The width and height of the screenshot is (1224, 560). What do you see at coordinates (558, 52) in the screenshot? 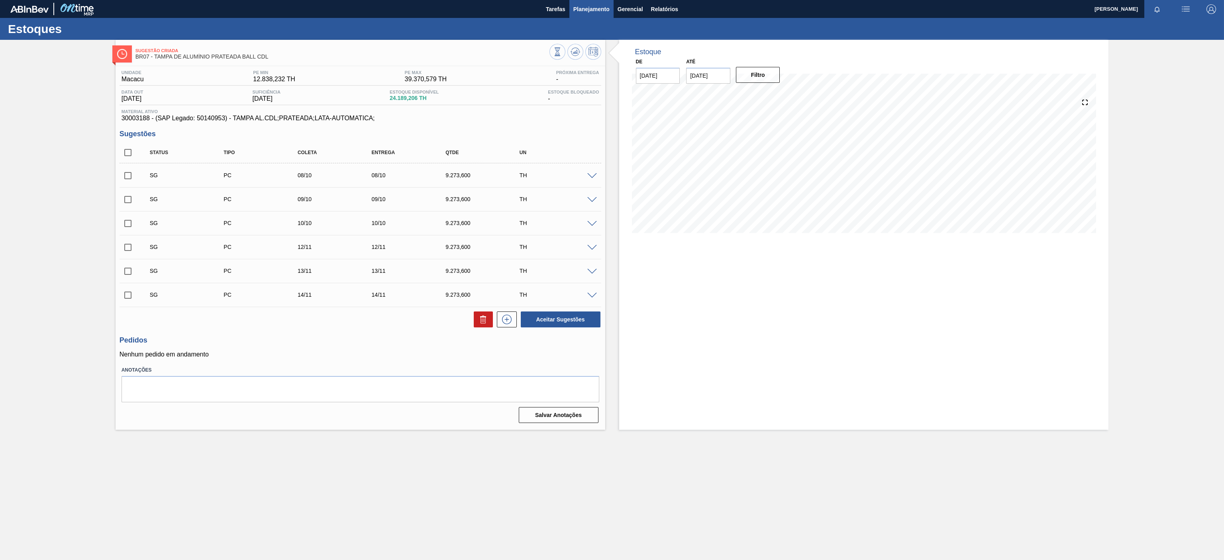
I see `button: Visão Geral dos Estoques` at bounding box center [558, 52].